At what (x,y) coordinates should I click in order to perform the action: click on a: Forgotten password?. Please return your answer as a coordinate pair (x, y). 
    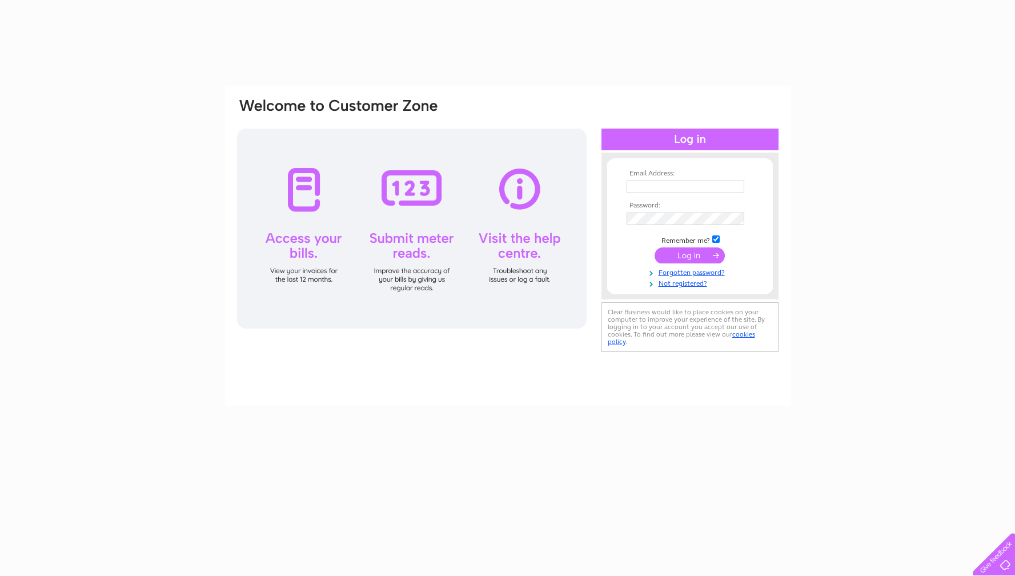
    Looking at the image, I should click on (691, 271).